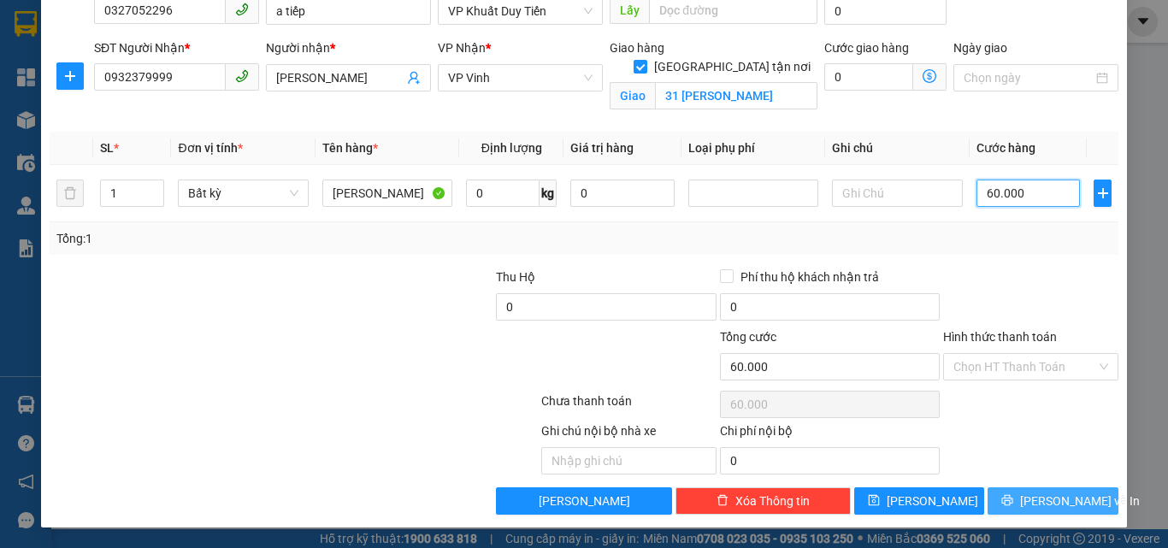 Image resolution: width=1168 pixels, height=548 pixels. I want to click on input: Giao tận nơi, so click(736, 96).